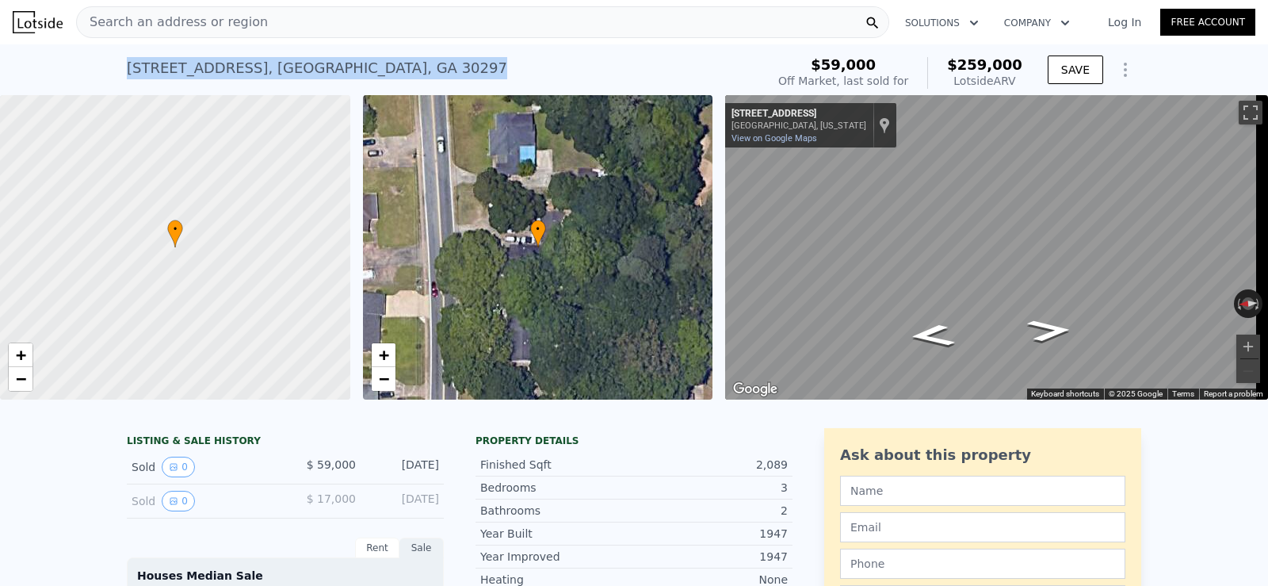  Describe the element at coordinates (285, 442) in the screenshot. I see `div: LISTING & SALE HISTORY` at that location.